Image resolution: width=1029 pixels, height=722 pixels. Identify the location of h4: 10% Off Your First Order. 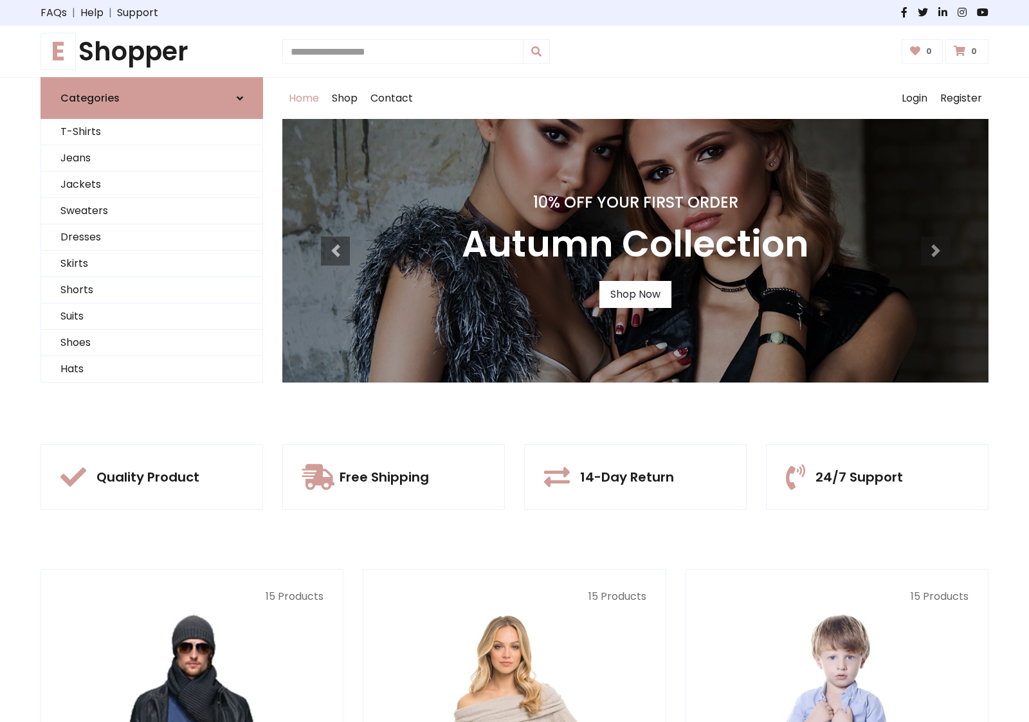
(635, 203).